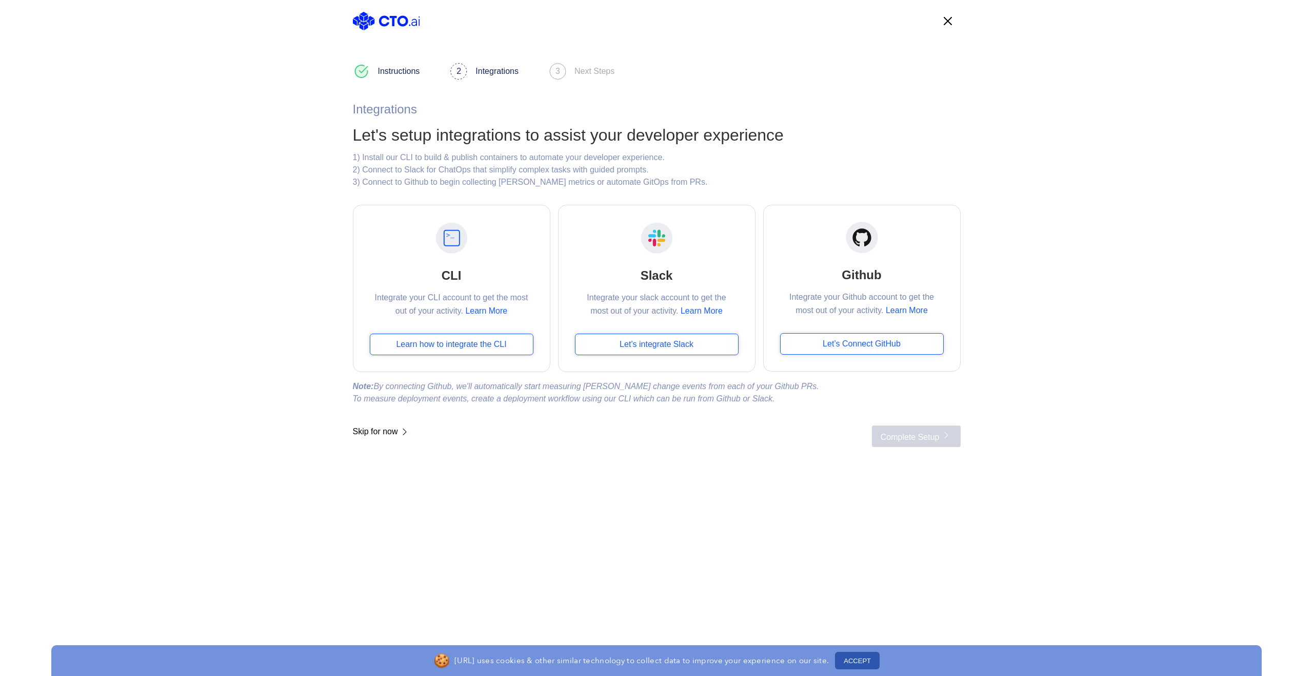 The width and height of the screenshot is (1313, 676). What do you see at coordinates (382, 436) in the screenshot?
I see `span: Skip for now` at bounding box center [382, 436].